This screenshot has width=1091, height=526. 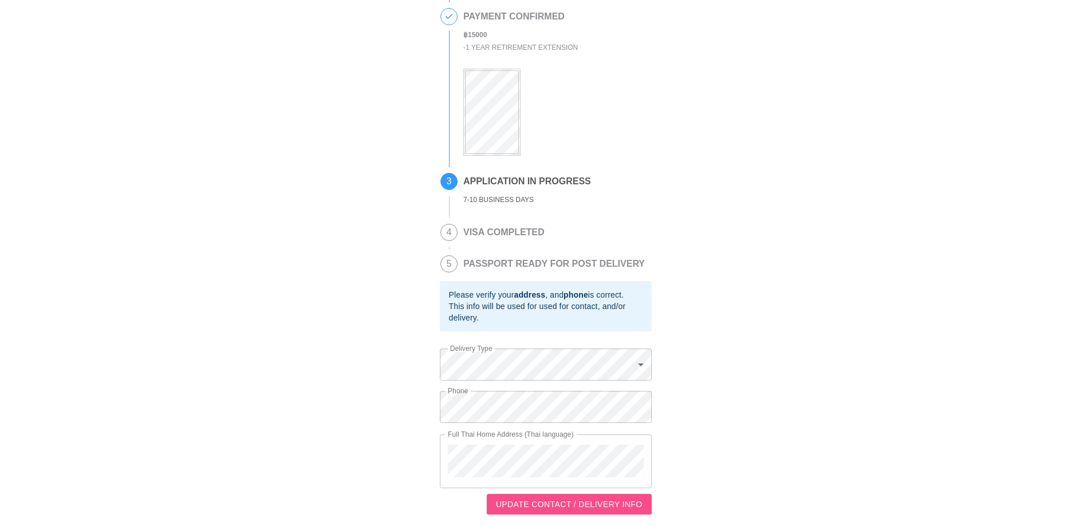 What do you see at coordinates (449, 264) in the screenshot?
I see `span: 5` at bounding box center [449, 264].